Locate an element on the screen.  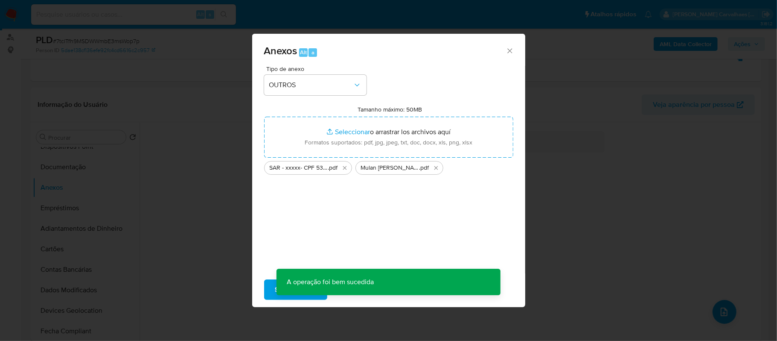
ul: Archivos seleccionados is located at coordinates (389, 166).